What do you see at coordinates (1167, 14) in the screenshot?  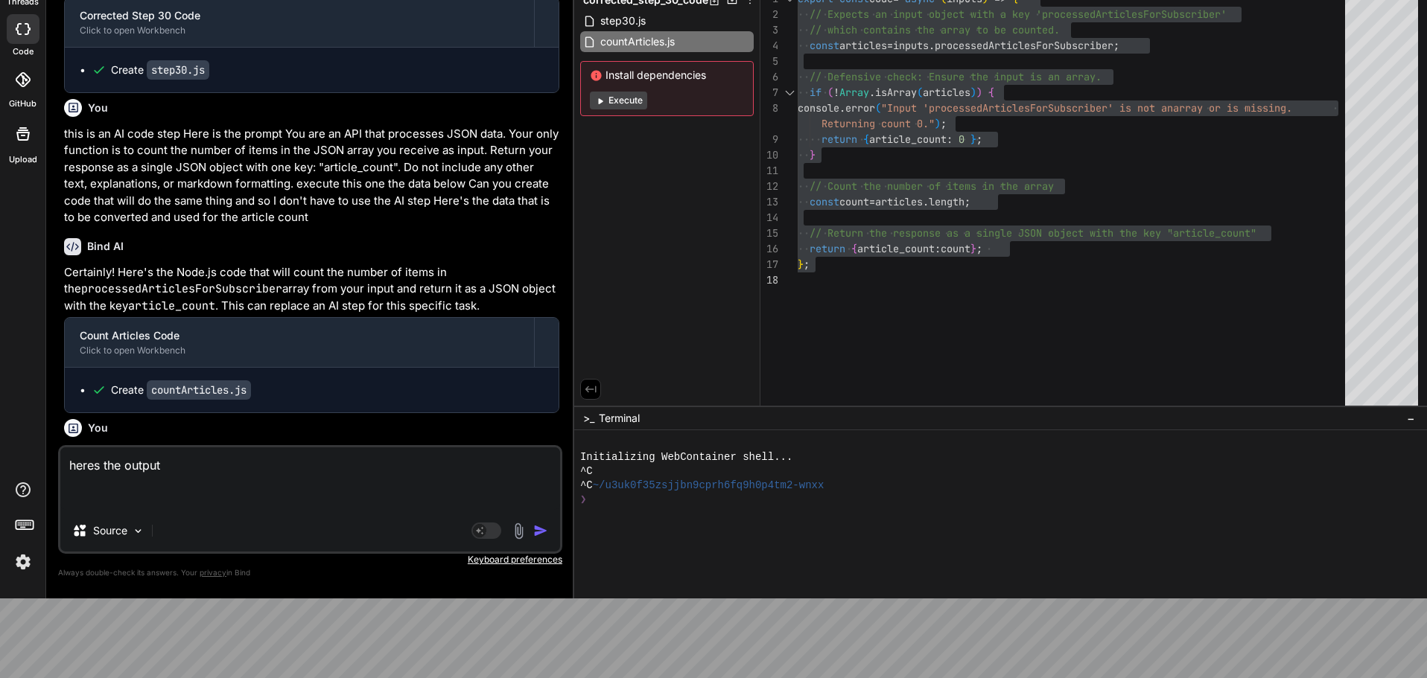 I see `span: ticlesForSubscriber'` at bounding box center [1167, 14].